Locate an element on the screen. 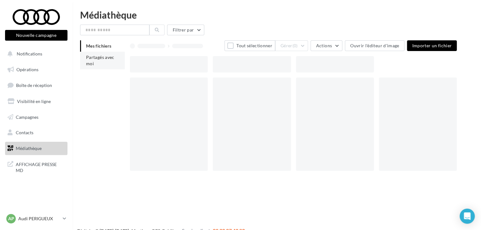 The width and height of the screenshot is (481, 230). button: Notifications is located at coordinates (35, 54).